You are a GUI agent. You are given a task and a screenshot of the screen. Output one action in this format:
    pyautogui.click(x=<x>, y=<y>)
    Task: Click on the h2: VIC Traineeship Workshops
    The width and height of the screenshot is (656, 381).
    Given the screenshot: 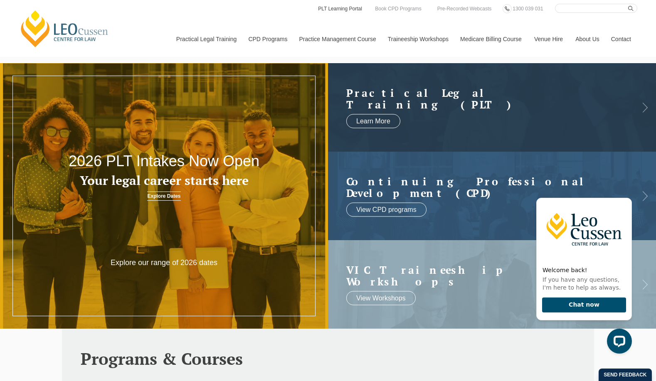 What is the action you would take?
    pyautogui.click(x=484, y=276)
    